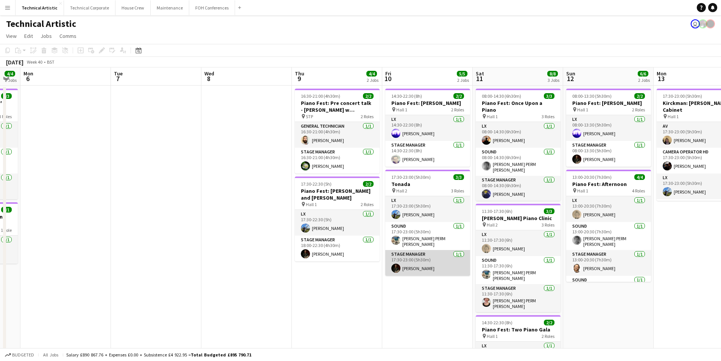 The width and height of the screenshot is (721, 361). Describe the element at coordinates (518, 106) in the screenshot. I see `h3: Piano Fest: Once Upon a Piano` at that location.